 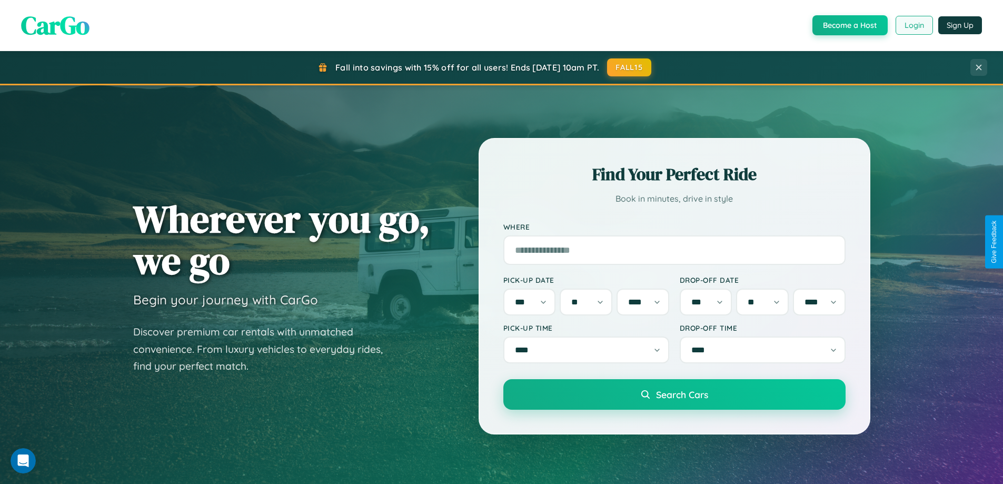 I want to click on label: Where, so click(x=674, y=226).